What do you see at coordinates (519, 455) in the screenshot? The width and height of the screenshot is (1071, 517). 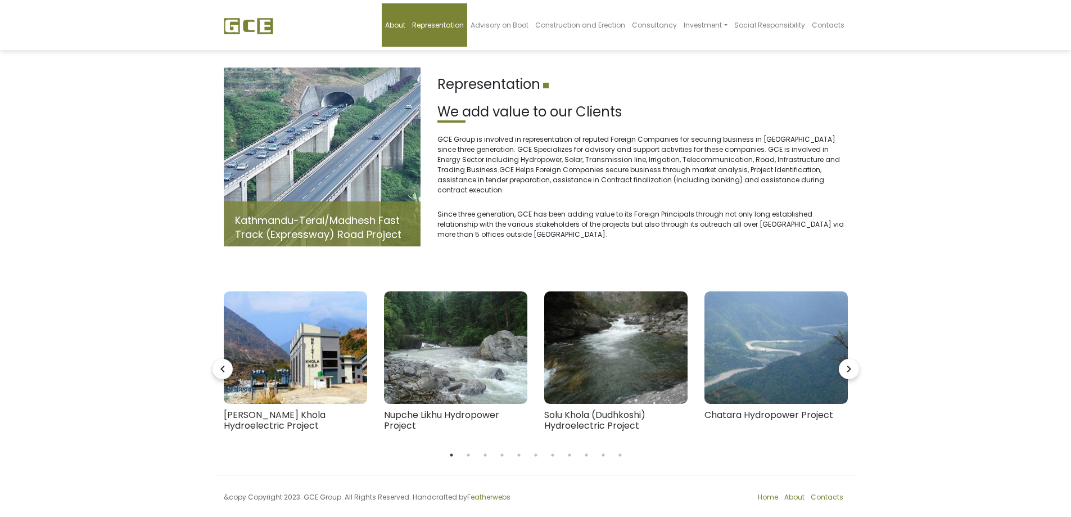 I see `button: 5 of 3` at bounding box center [519, 455].